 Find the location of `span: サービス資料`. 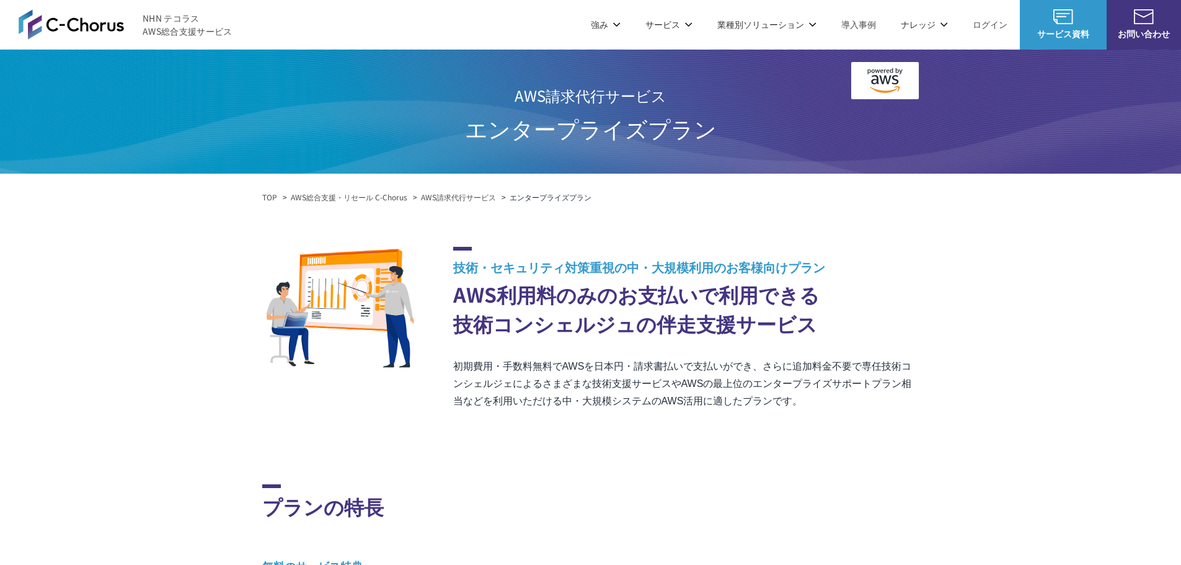

span: サービス資料 is located at coordinates (1063, 33).